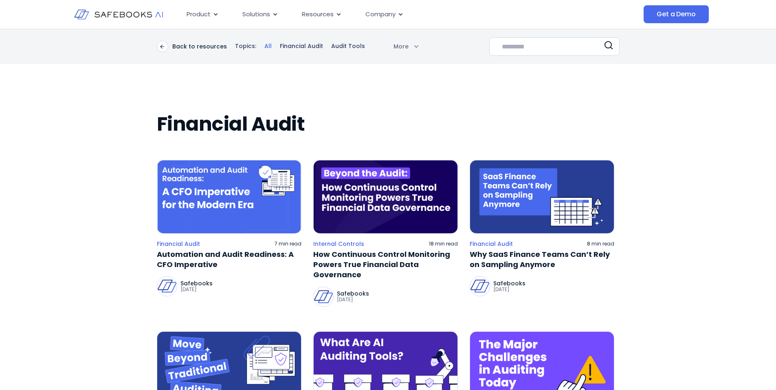 The height and width of the screenshot is (390, 776). I want to click on a: Get a Demo, so click(676, 14).